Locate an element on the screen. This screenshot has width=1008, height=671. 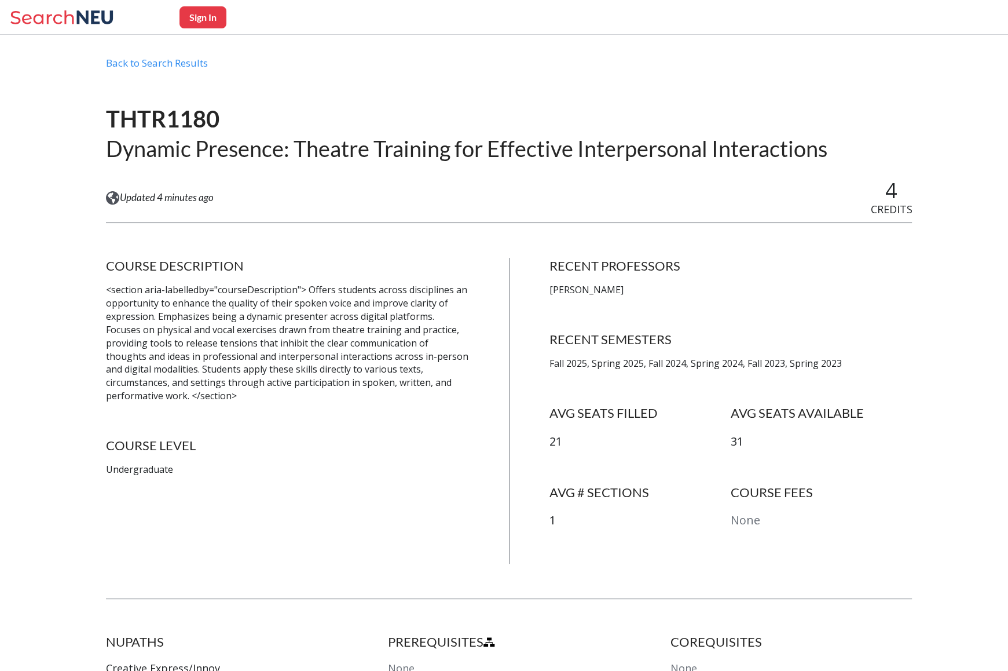
h1: THTR1180 is located at coordinates (467, 119).